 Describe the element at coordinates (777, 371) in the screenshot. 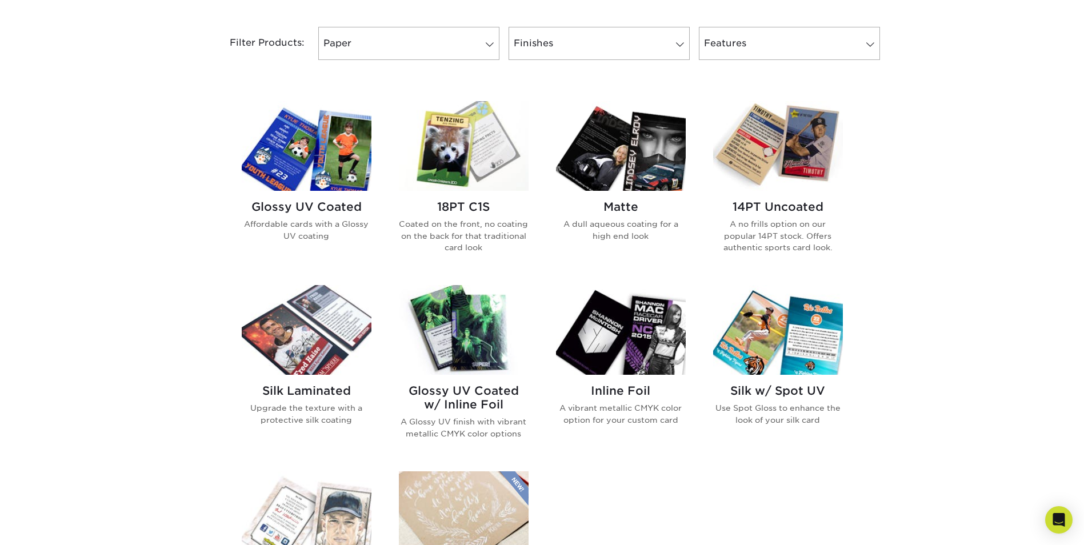

I see `a: Silk w/ Spot UV Trading Cards Silk w/ Spot UV Use Spot Gloss to enhance the look of your silk card` at that location.